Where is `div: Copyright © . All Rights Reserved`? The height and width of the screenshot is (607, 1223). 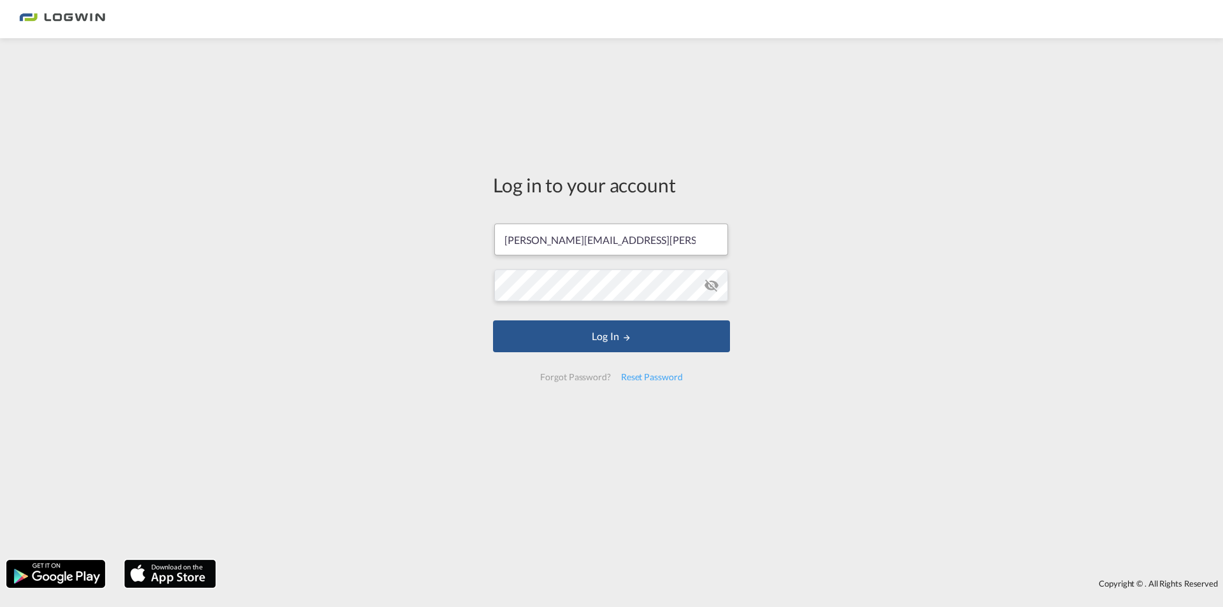
div: Copyright © . All Rights Reserved is located at coordinates (722, 583).